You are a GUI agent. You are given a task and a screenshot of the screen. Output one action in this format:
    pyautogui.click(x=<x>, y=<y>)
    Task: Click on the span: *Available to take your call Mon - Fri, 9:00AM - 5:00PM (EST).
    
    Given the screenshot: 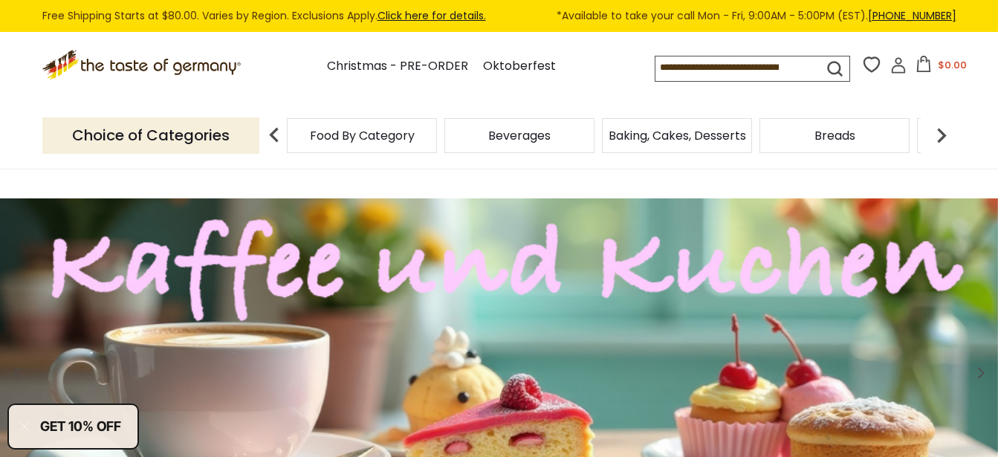 What is the action you would take?
    pyautogui.click(x=757, y=16)
    